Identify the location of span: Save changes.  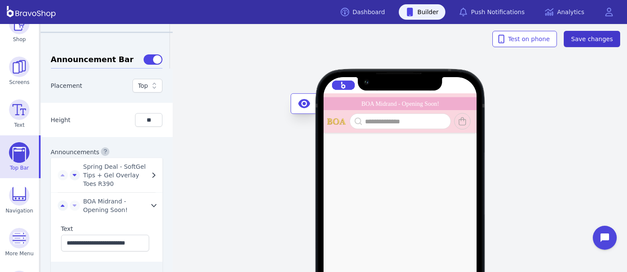
(592, 39).